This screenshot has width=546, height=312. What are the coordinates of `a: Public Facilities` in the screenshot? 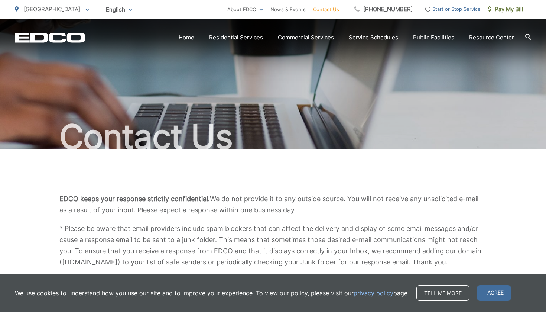 It's located at (433, 38).